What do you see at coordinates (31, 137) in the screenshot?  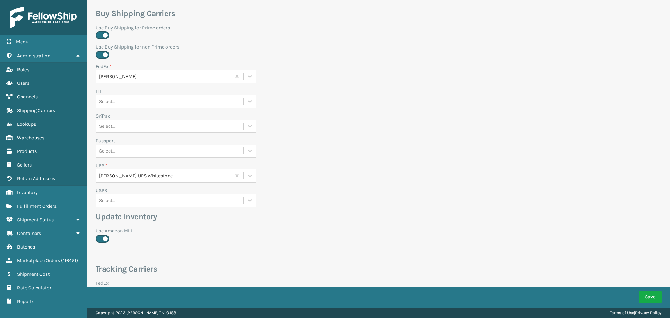 I see `span: Warehouses` at bounding box center [31, 137].